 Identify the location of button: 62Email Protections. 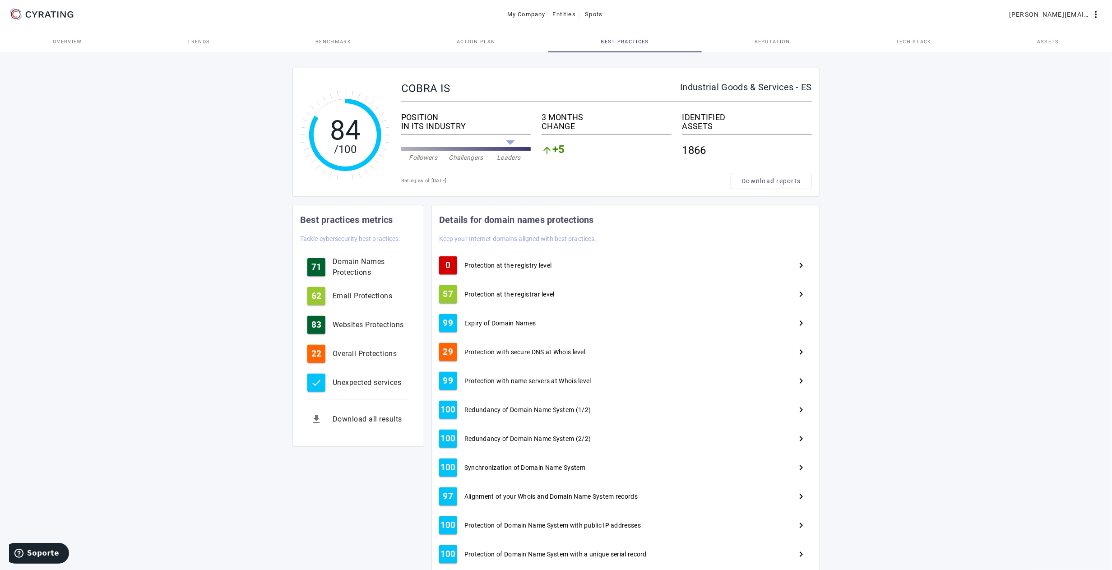
(358, 296).